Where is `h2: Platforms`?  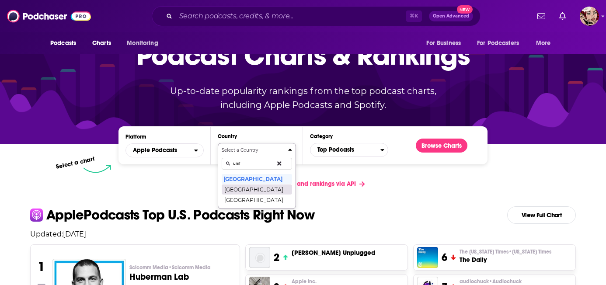 h2: Platforms is located at coordinates (164, 150).